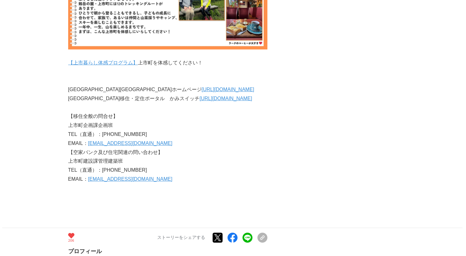 The height and width of the screenshot is (256, 466). Describe the element at coordinates (181, 238) in the screenshot. I see `p: ストーリーをシェアする` at that location.